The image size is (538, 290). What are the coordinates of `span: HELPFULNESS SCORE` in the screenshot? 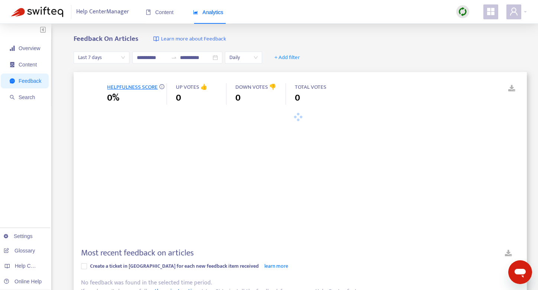 It's located at (132, 87).